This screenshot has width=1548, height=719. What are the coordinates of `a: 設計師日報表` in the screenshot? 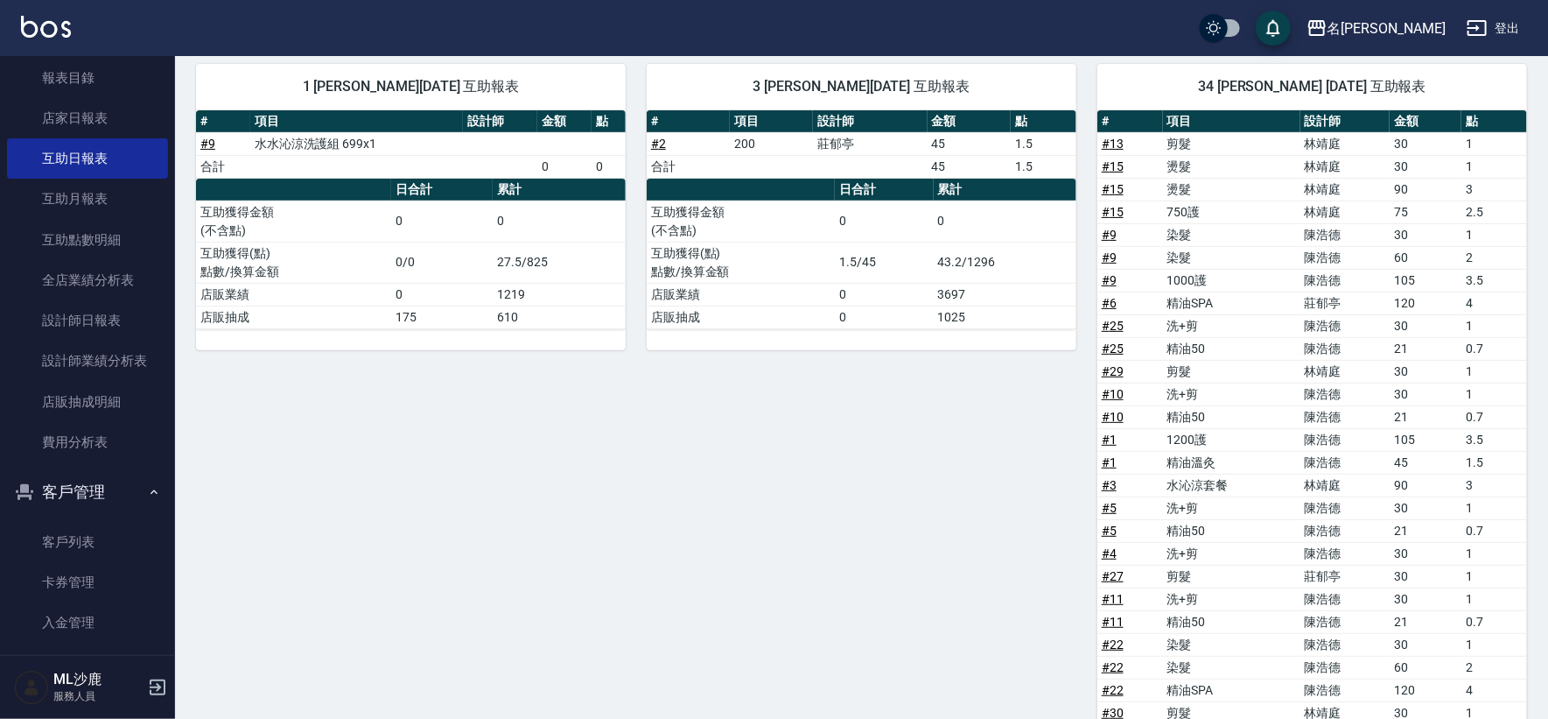 It's located at (88, 320).